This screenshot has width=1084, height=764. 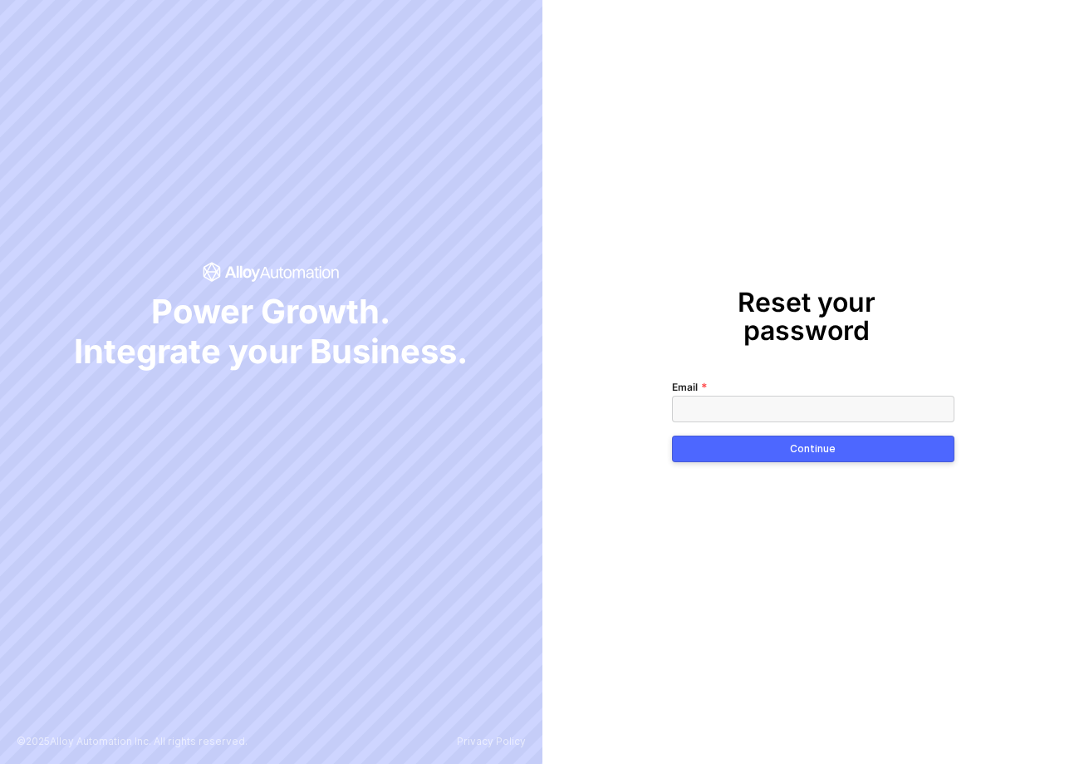 What do you see at coordinates (271, 332) in the screenshot?
I see `span: Power Growth. Integrate your Business.` at bounding box center [271, 332].